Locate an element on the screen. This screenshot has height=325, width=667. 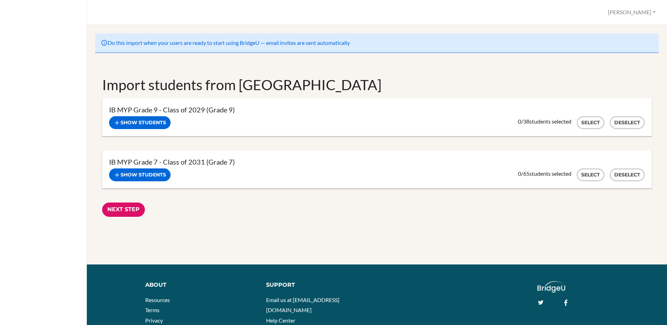
span: 65 is located at coordinates (527, 173).